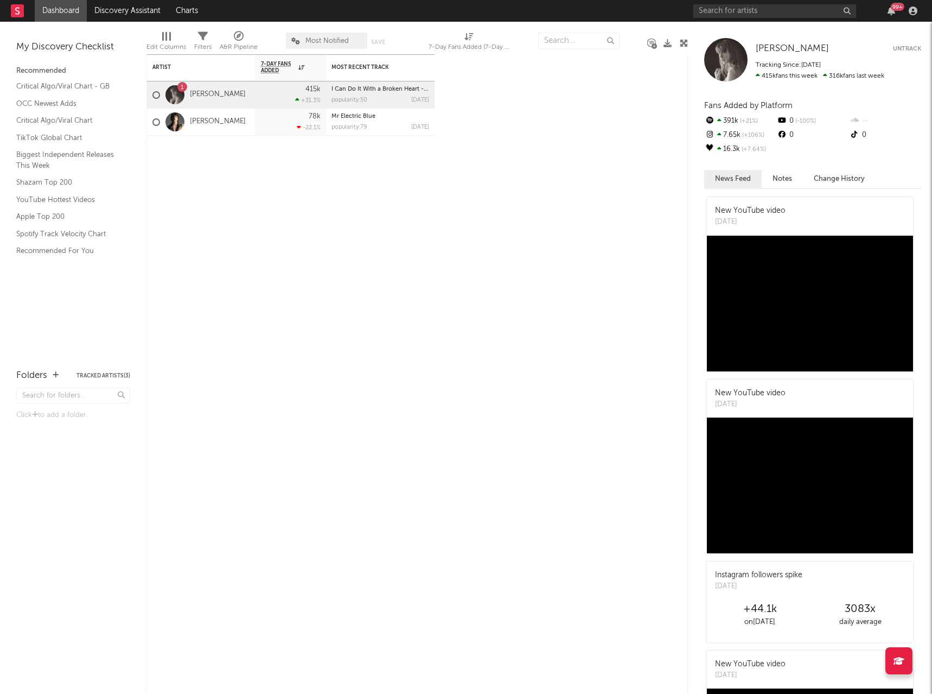 Image resolution: width=932 pixels, height=694 pixels. I want to click on button: Notes, so click(783, 179).